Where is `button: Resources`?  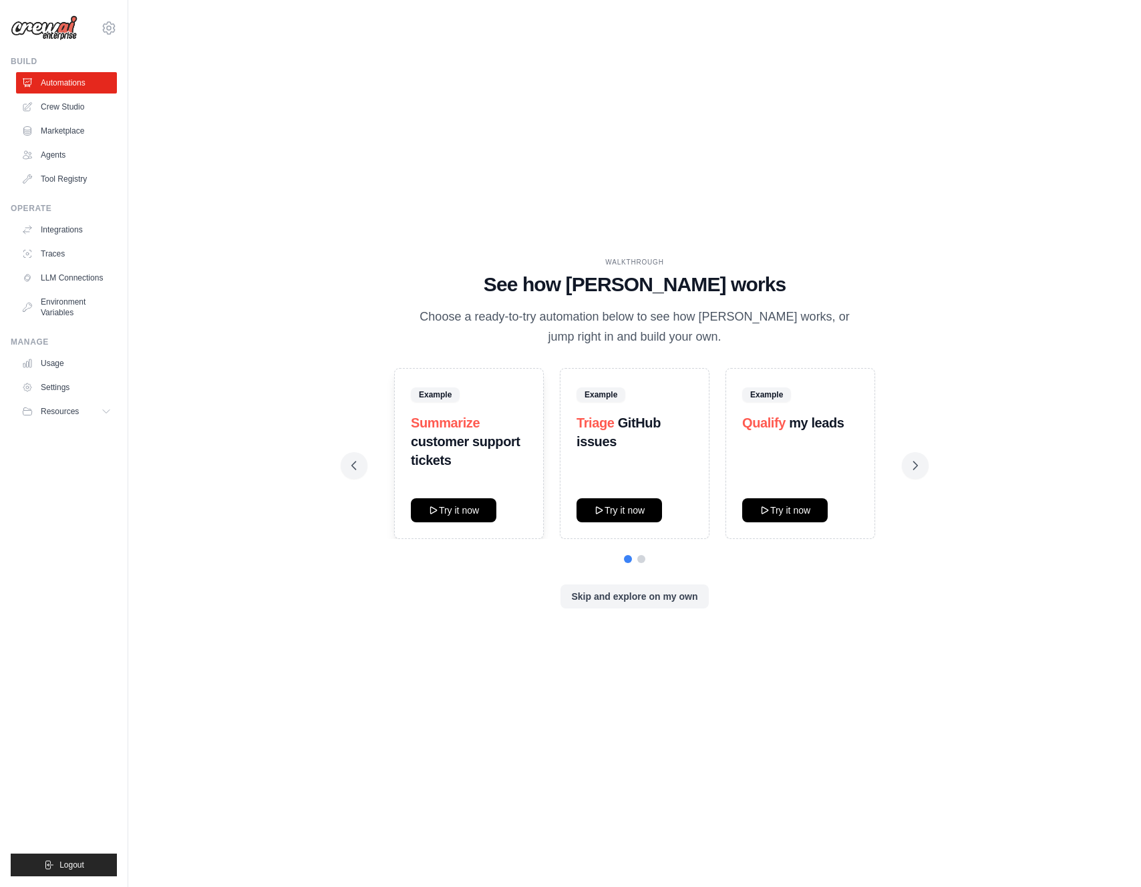 button: Resources is located at coordinates (66, 411).